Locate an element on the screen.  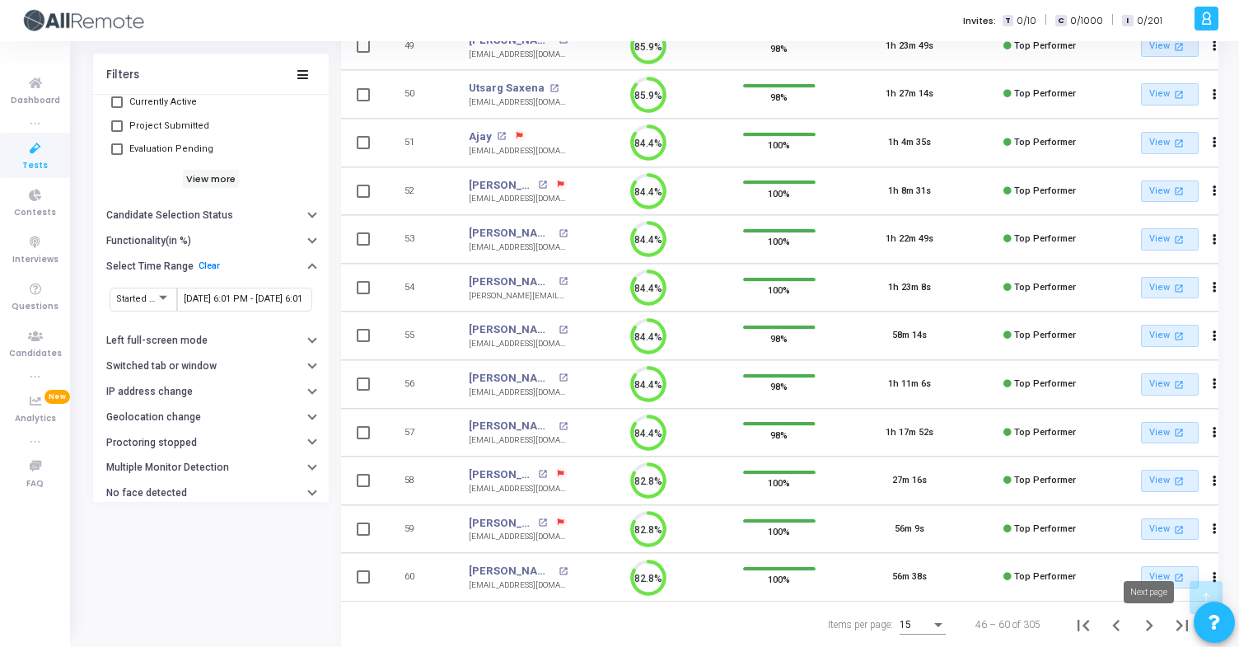
button: Multiple Monitor Detection is located at coordinates (211, 467).